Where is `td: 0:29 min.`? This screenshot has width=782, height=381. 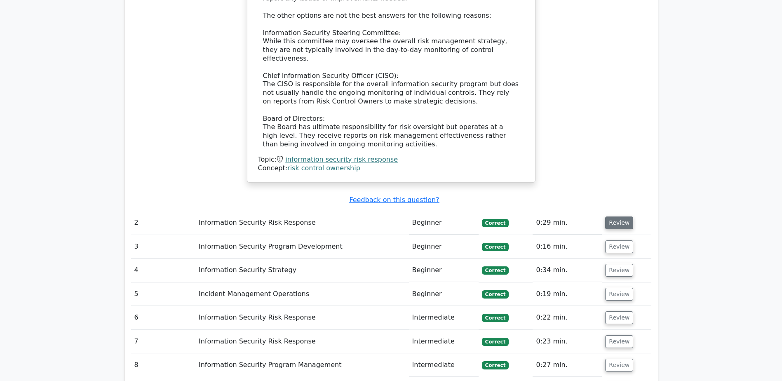 td: 0:29 min. is located at coordinates (567, 223).